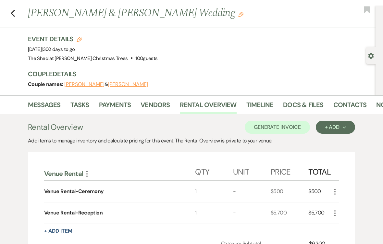 This screenshot has width=383, height=244. What do you see at coordinates (198, 74) in the screenshot?
I see `h3: Couple Details` at bounding box center [198, 74].